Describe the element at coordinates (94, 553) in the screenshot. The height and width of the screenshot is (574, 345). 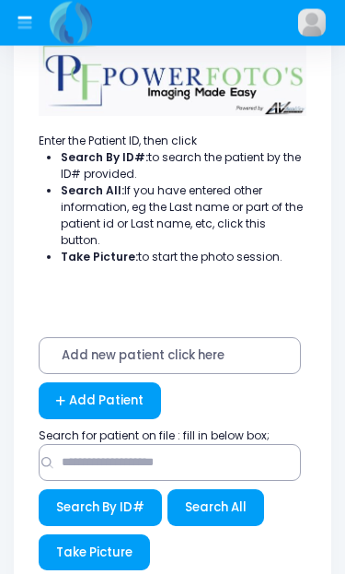
I see `button: Take Picture` at that location.